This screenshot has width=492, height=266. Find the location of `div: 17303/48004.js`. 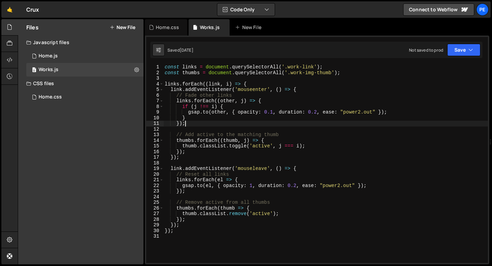

div: 17303/48004.js is located at coordinates (85, 70).